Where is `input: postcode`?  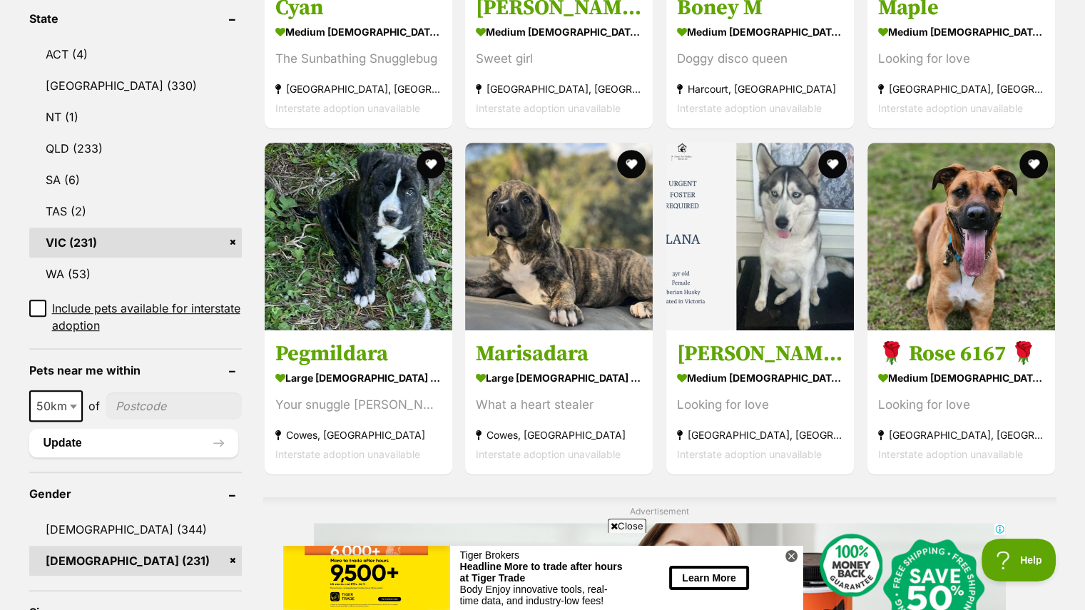 input: postcode is located at coordinates (173, 406).